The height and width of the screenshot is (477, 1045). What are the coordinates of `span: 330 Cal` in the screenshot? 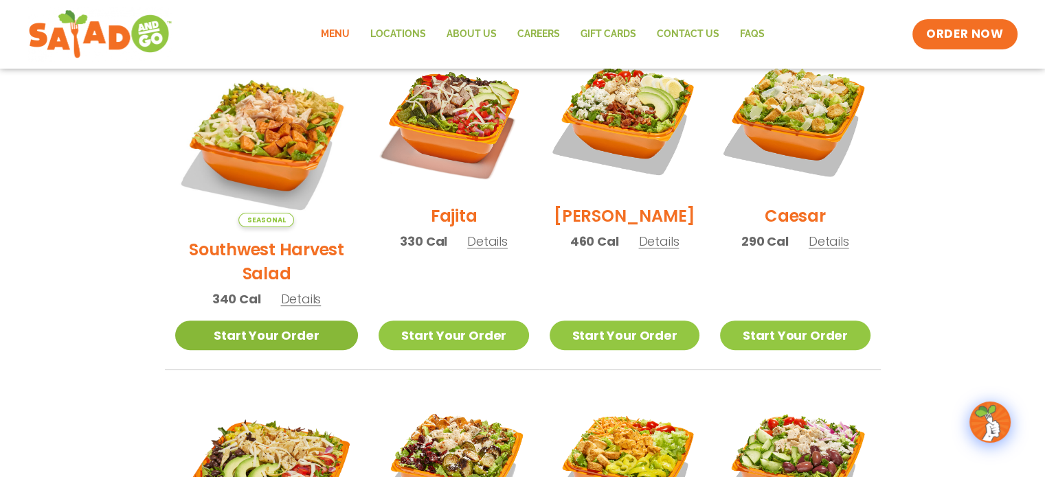 It's located at (423, 241).